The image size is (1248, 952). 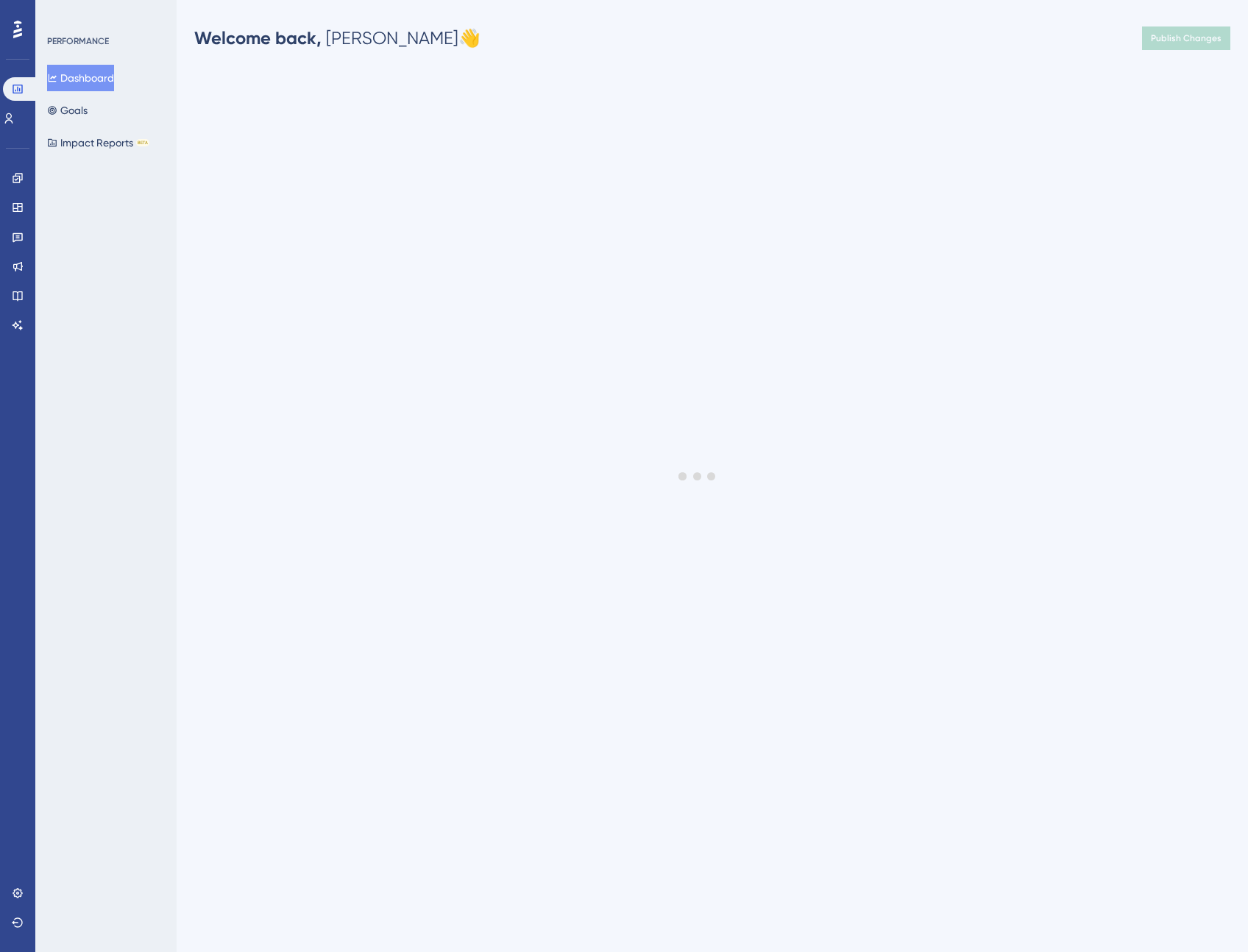 I want to click on button: Dashboard, so click(x=80, y=78).